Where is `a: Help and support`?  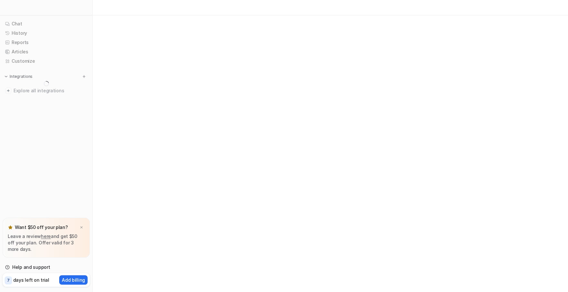 a: Help and support is located at coordinates (46, 268).